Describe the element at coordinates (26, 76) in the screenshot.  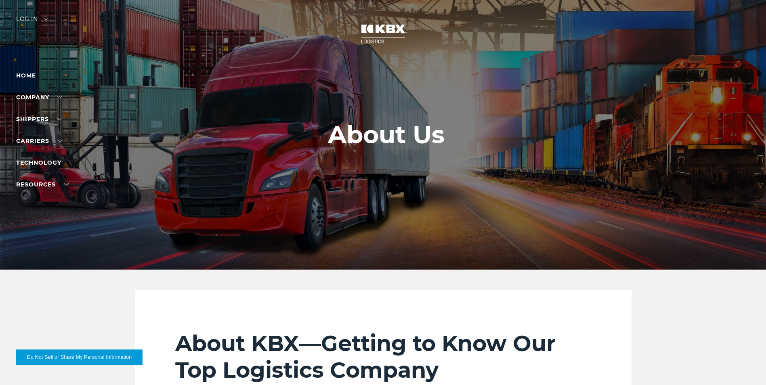
I see `a: Home` at that location.